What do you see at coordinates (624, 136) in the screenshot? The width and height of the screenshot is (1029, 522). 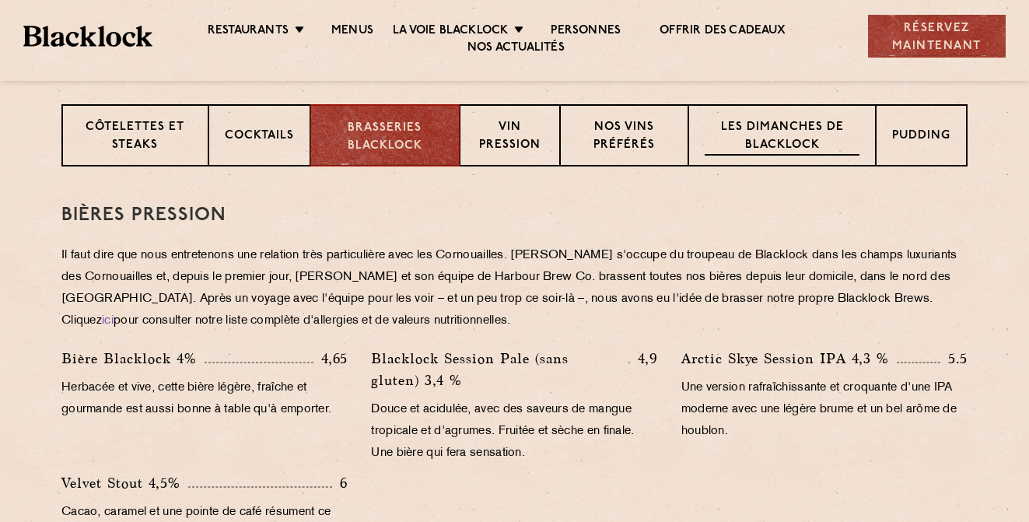 I see `font: Nos vins préférés` at bounding box center [624, 136].